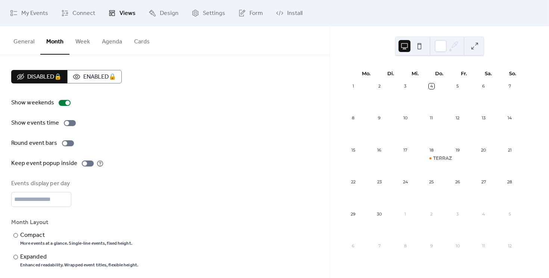 Image resolution: width=549 pixels, height=278 pixels. Describe the element at coordinates (84, 13) in the screenshot. I see `span: Connect` at that location.